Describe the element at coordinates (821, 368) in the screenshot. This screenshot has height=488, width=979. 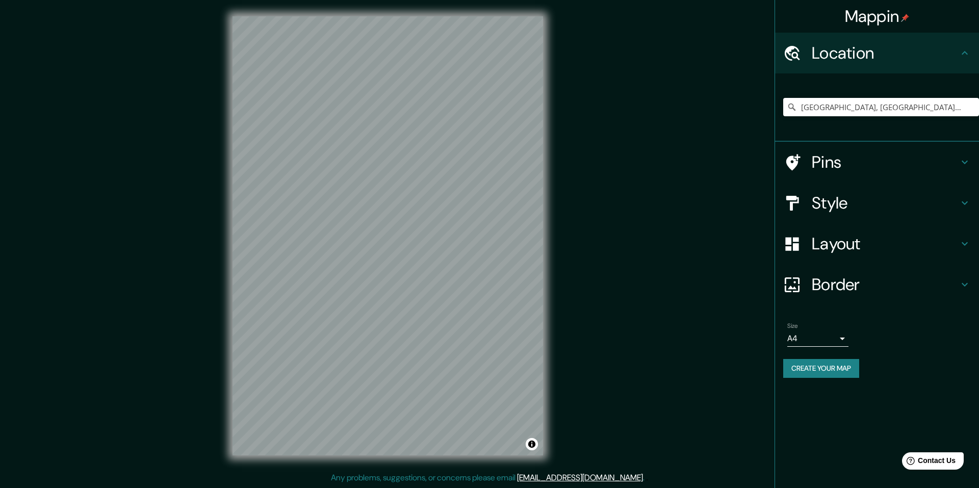
I see `button: Create your map` at that location.